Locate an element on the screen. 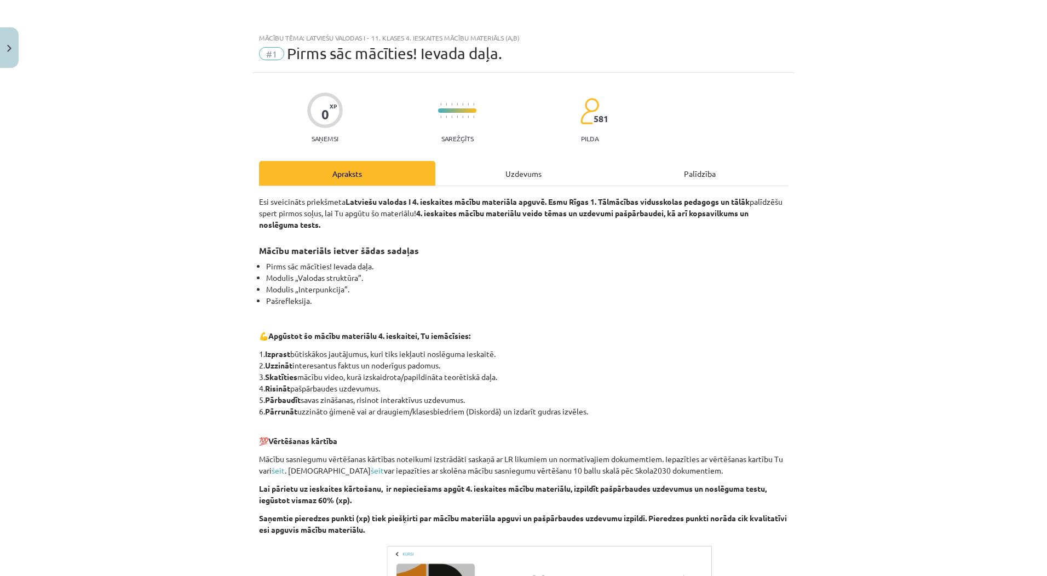  p: pilda is located at coordinates (590, 139).